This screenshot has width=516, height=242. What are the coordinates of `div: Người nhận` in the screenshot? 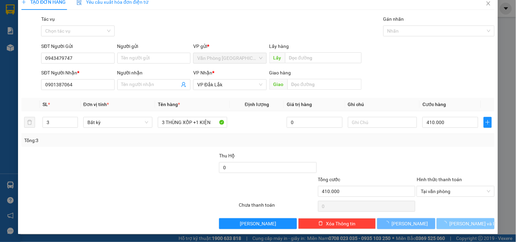 It's located at (154, 73).